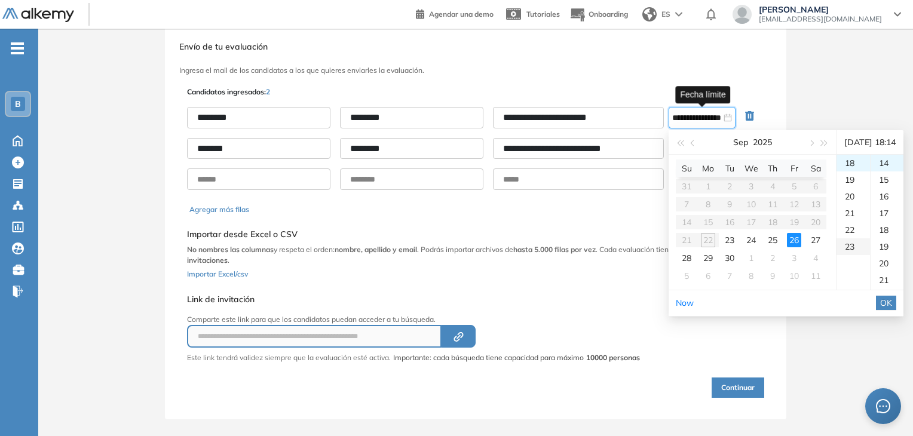 The height and width of the screenshot is (436, 913). Describe the element at coordinates (773, 240) in the screenshot. I see `div: 25` at that location.